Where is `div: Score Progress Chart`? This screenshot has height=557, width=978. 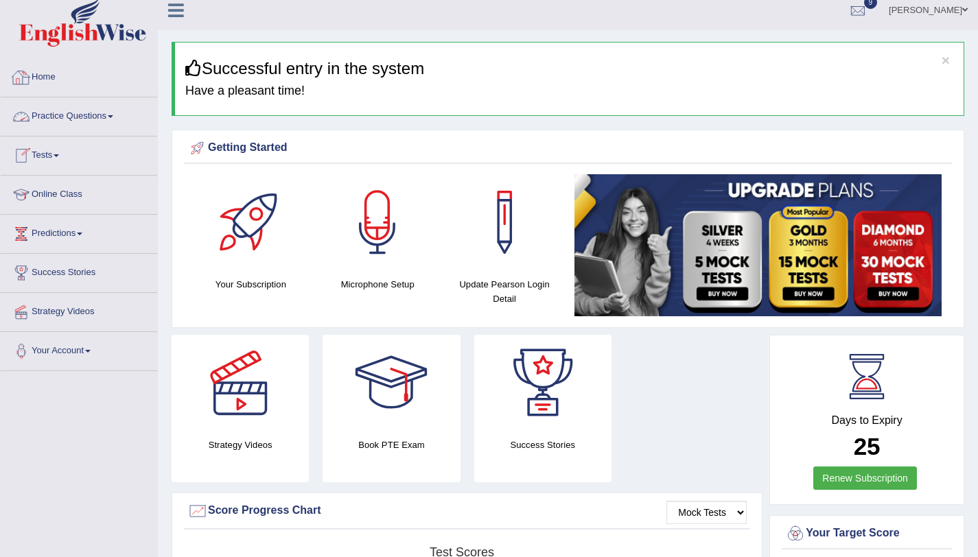 div: Score Progress Chart is located at coordinates (467, 511).